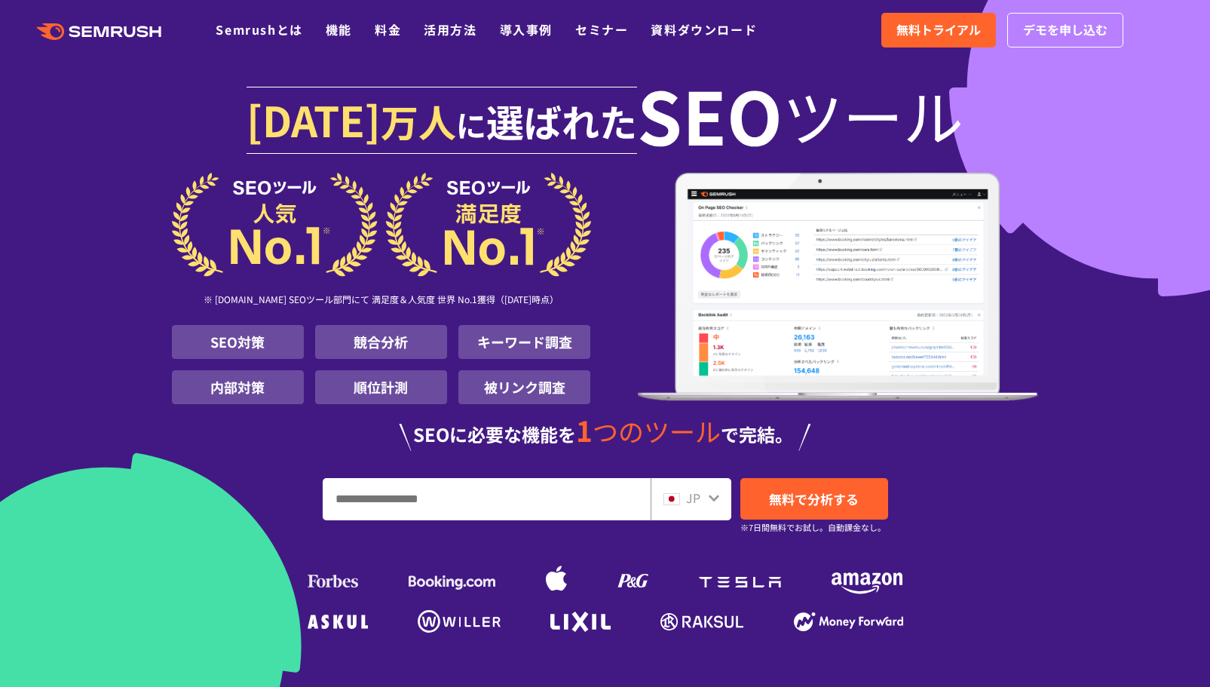  What do you see at coordinates (814, 498) in the screenshot?
I see `span: 無料で分析する` at bounding box center [814, 498].